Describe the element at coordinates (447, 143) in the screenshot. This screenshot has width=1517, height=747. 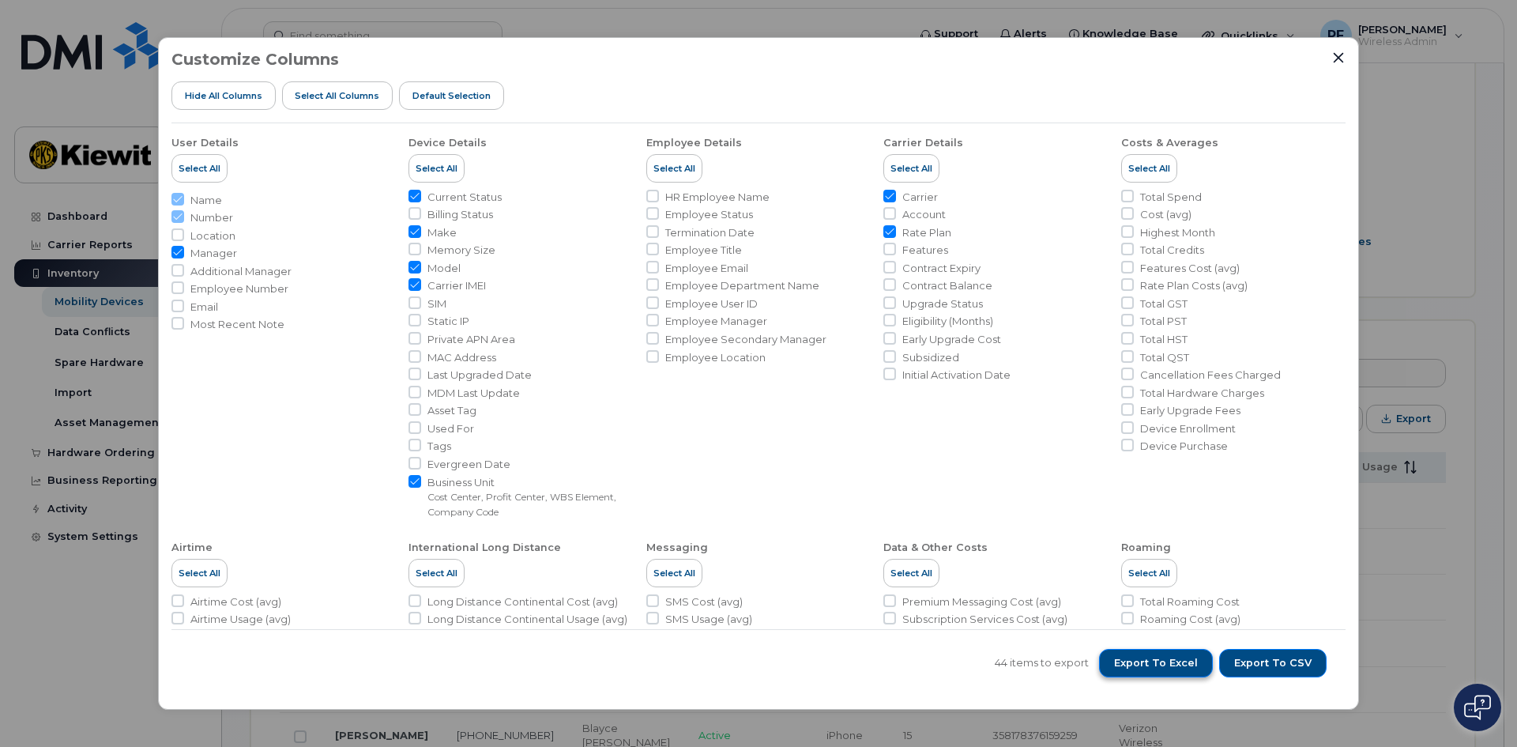
I see `div: Device Details` at that location.